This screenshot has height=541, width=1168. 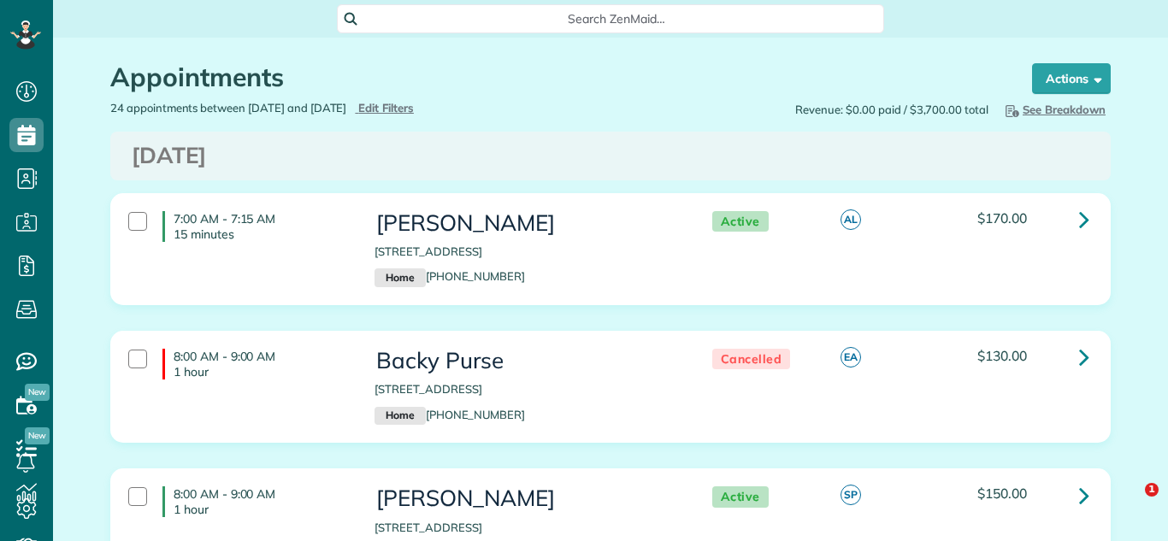 What do you see at coordinates (526, 361) in the screenshot?
I see `h3: Backy Purse` at bounding box center [526, 361].